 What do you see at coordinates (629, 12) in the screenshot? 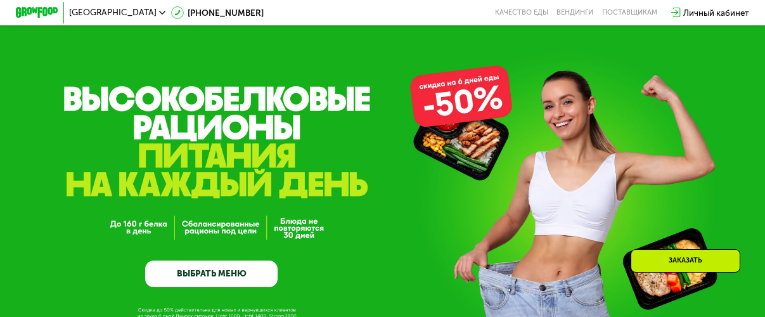
I see `div: поставщикам` at bounding box center [629, 12].